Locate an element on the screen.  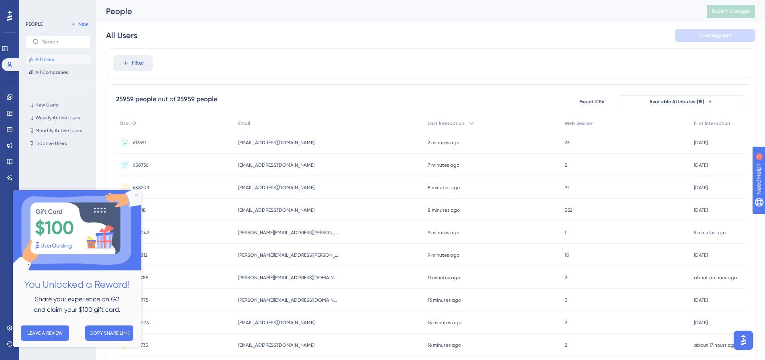
span: and claim your $100 gift card. is located at coordinates (64, 119).